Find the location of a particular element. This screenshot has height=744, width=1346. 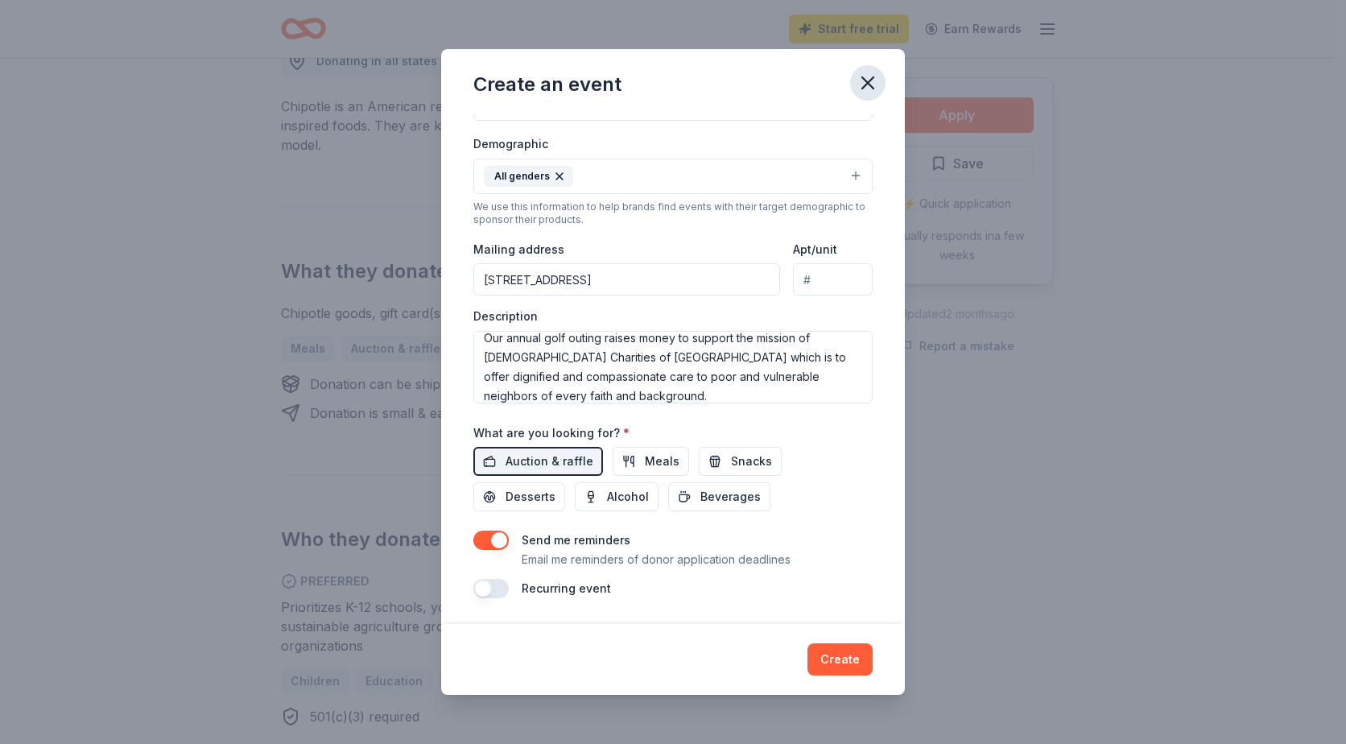

span: Snacks is located at coordinates (751, 461).